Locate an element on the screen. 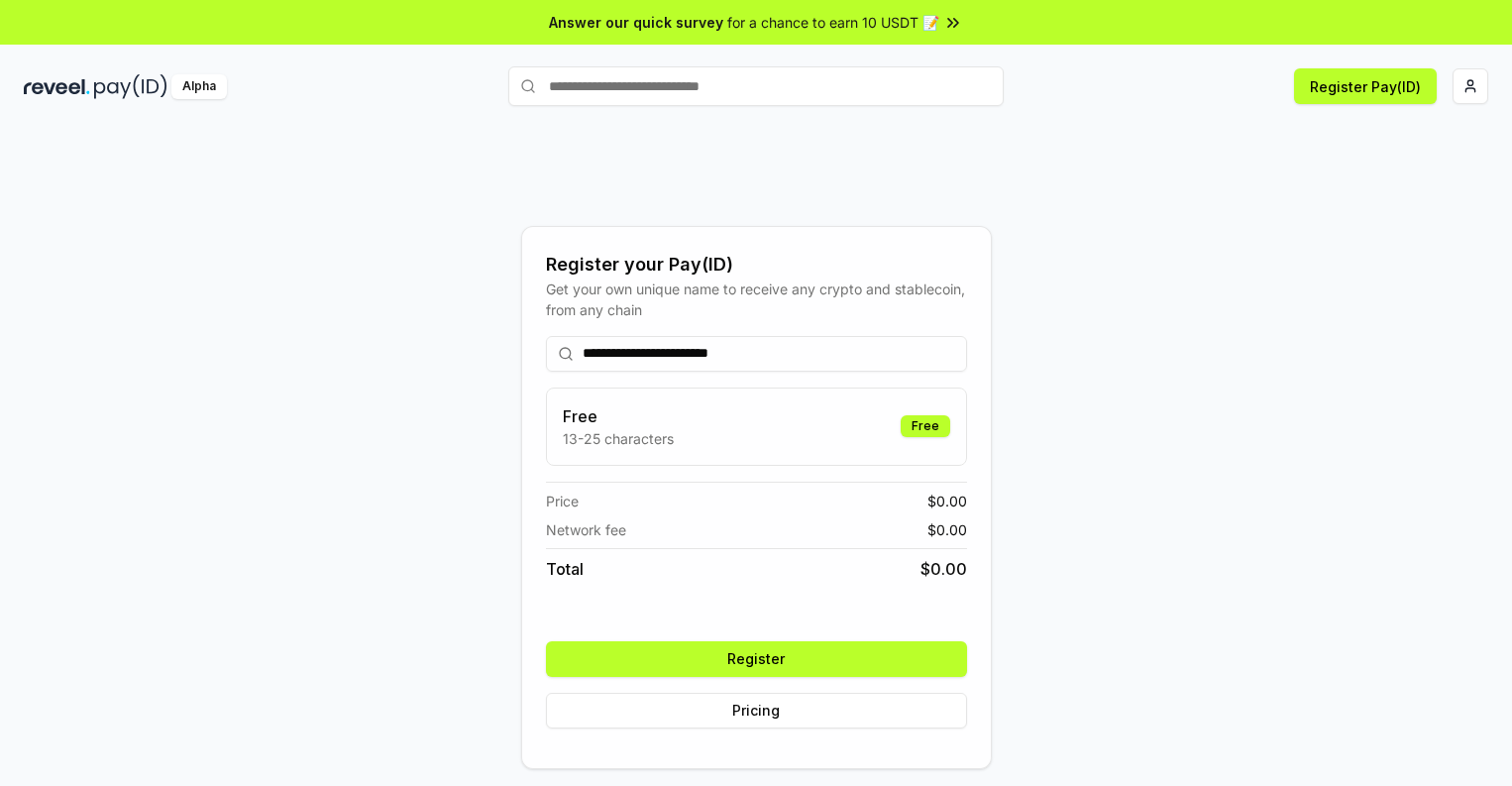 Image resolution: width=1512 pixels, height=786 pixels. img: pay_id is located at coordinates (130, 87).